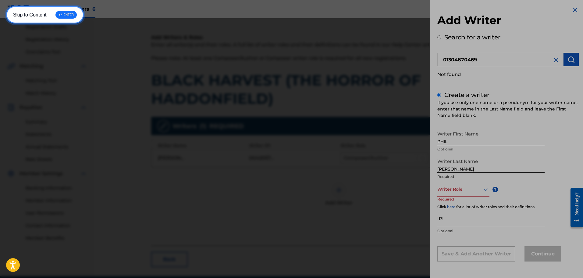  Describe the element at coordinates (11, 21) in the screenshot. I see `div: Need help?` at that location.